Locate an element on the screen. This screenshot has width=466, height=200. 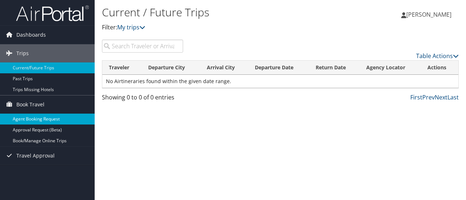
td: No Airtineraries found within the given date range. is located at coordinates (280, 81).